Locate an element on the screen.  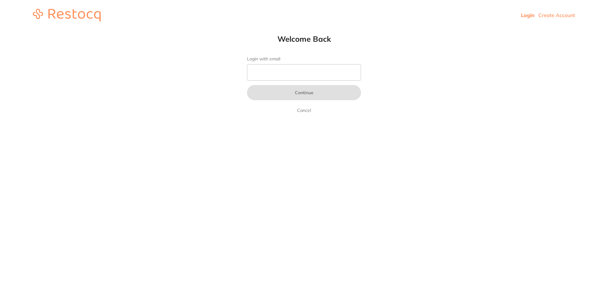
a: Cancel is located at coordinates (304, 110).